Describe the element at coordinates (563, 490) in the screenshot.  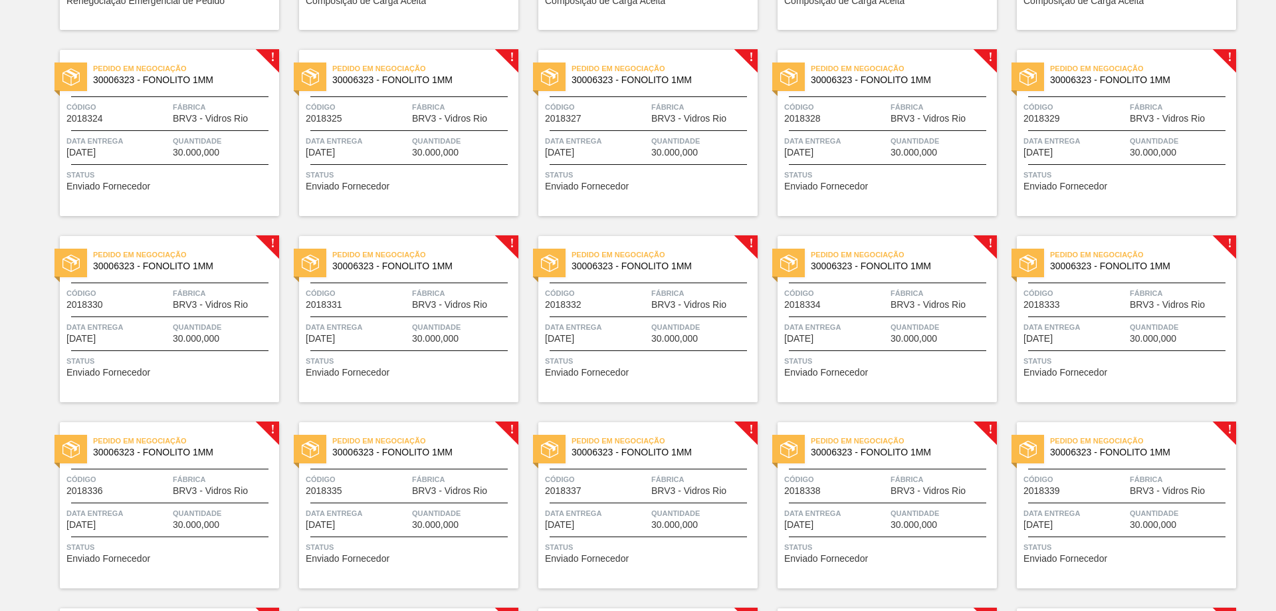
I see `span: 2018337` at that location.